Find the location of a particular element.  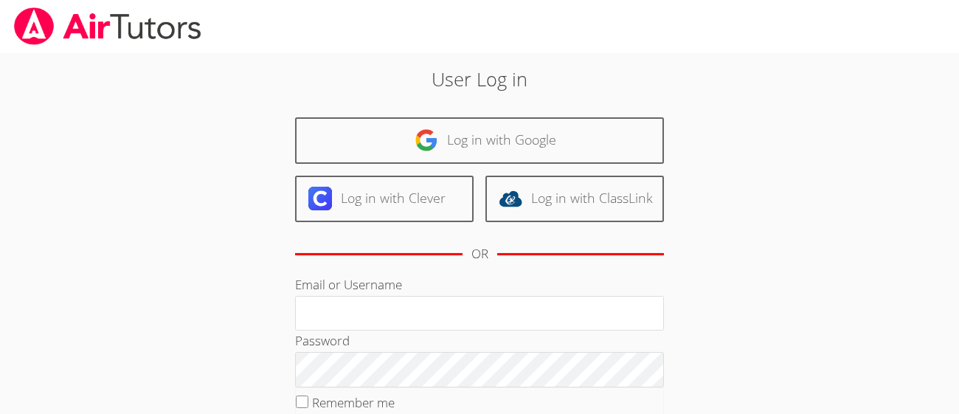

img: google-logo-50288ca7cdecda66e5e0955fdab243c47b7ad437acaf1139b6f446037453330a.svg is located at coordinates (426, 140).